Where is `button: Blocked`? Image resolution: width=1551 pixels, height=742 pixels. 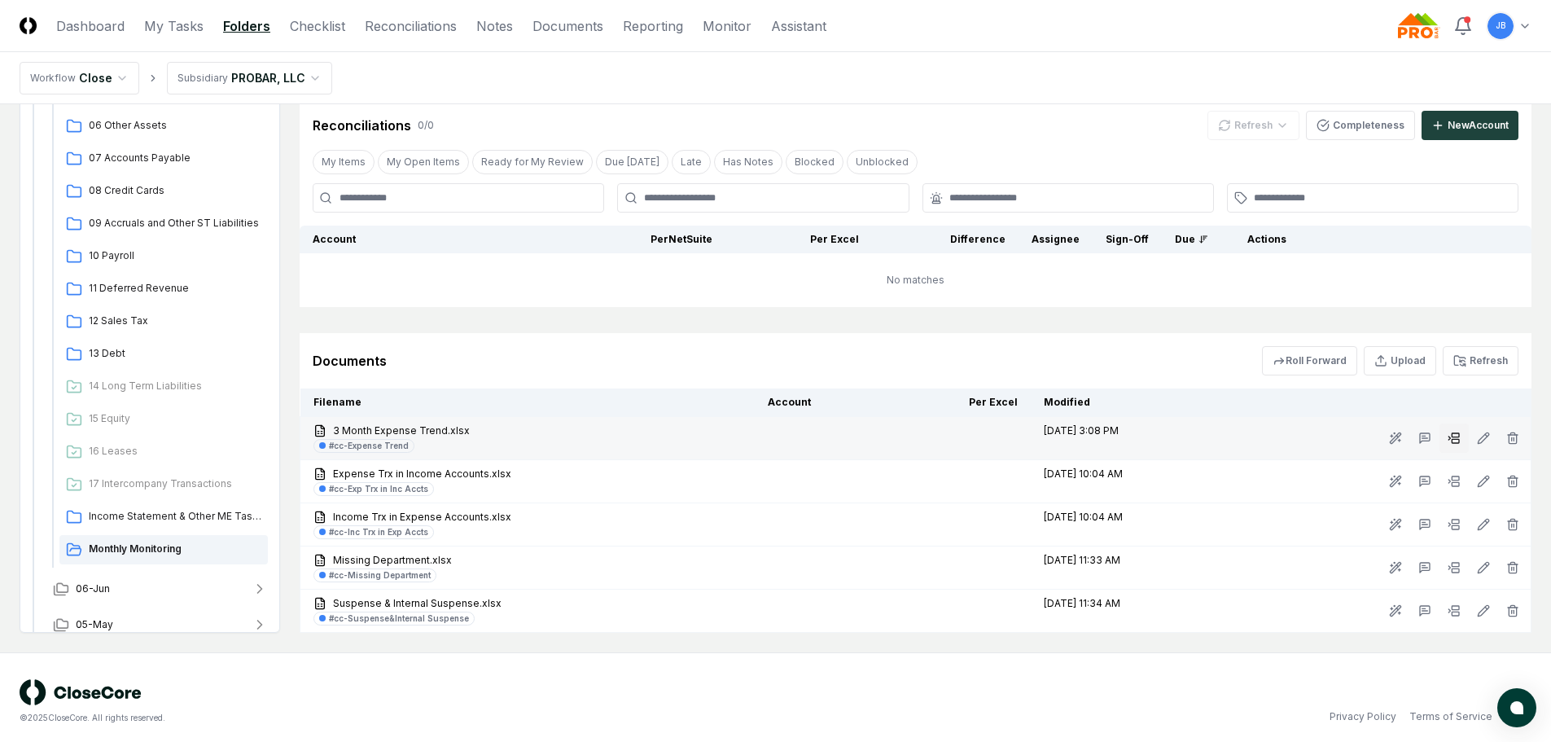
button: Blocked is located at coordinates (814, 162).